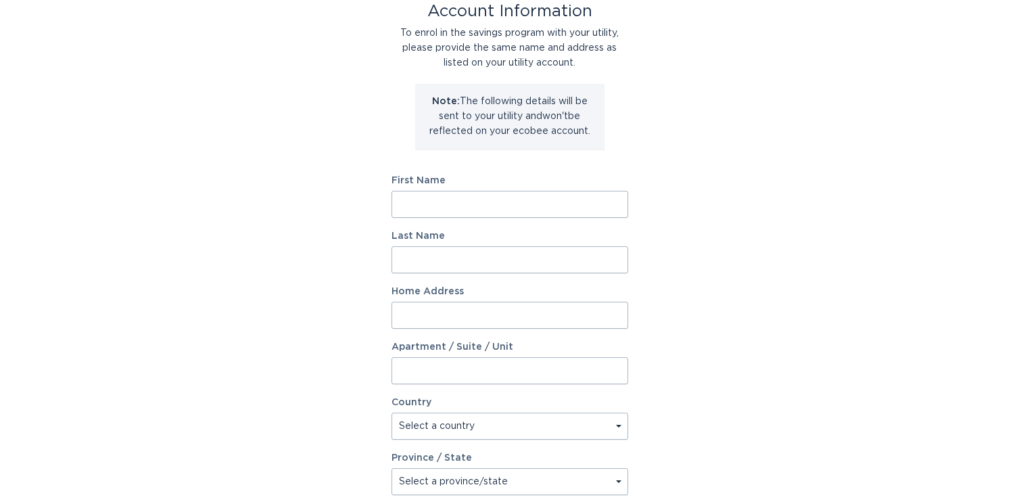 The width and height of the screenshot is (1019, 502). I want to click on label: Province / State, so click(431, 458).